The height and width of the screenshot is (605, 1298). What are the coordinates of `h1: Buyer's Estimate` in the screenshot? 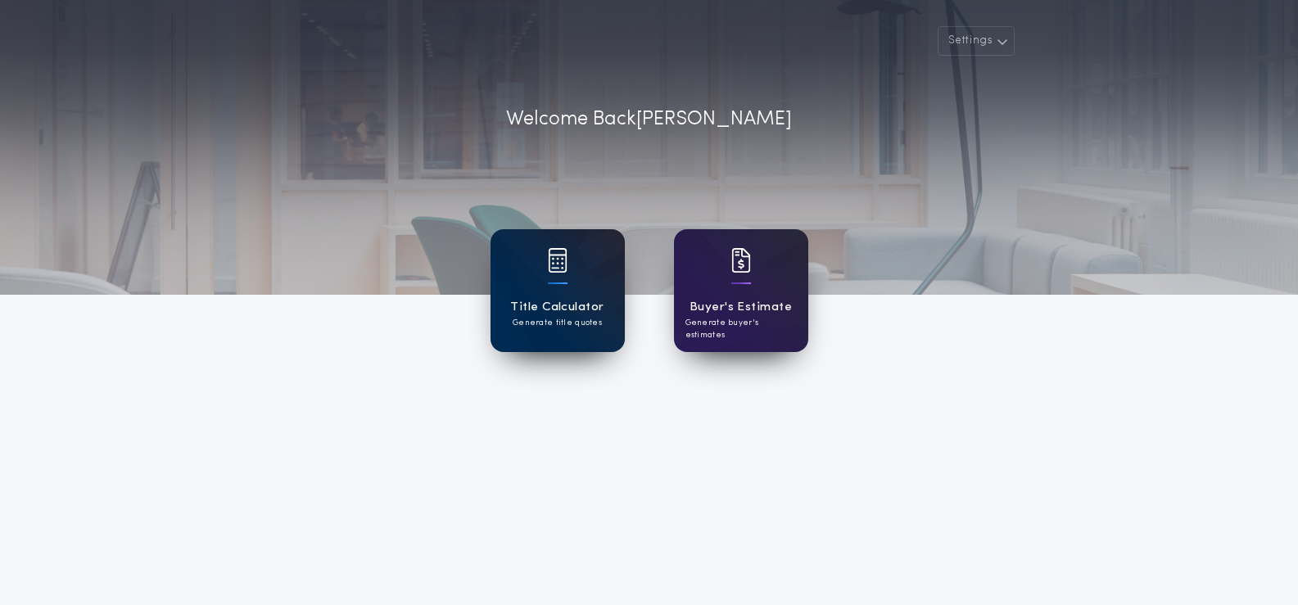 It's located at (740, 307).